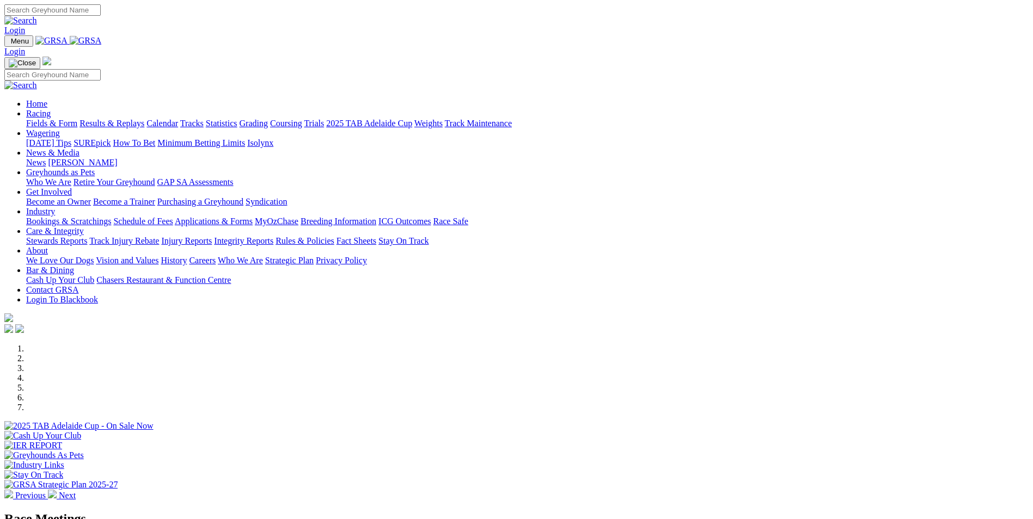 This screenshot has width=1033, height=519. Describe the element at coordinates (286, 123) in the screenshot. I see `a: Coursing` at that location.